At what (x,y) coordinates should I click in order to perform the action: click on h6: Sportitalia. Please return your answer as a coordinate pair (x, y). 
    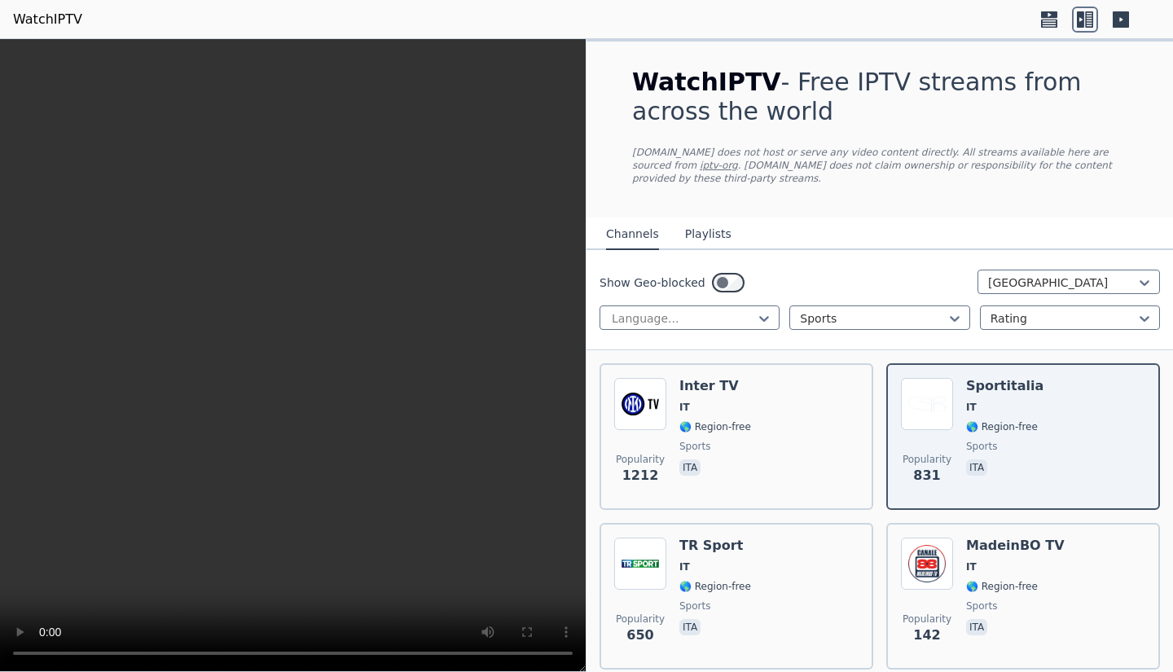
    Looking at the image, I should click on (1004, 386).